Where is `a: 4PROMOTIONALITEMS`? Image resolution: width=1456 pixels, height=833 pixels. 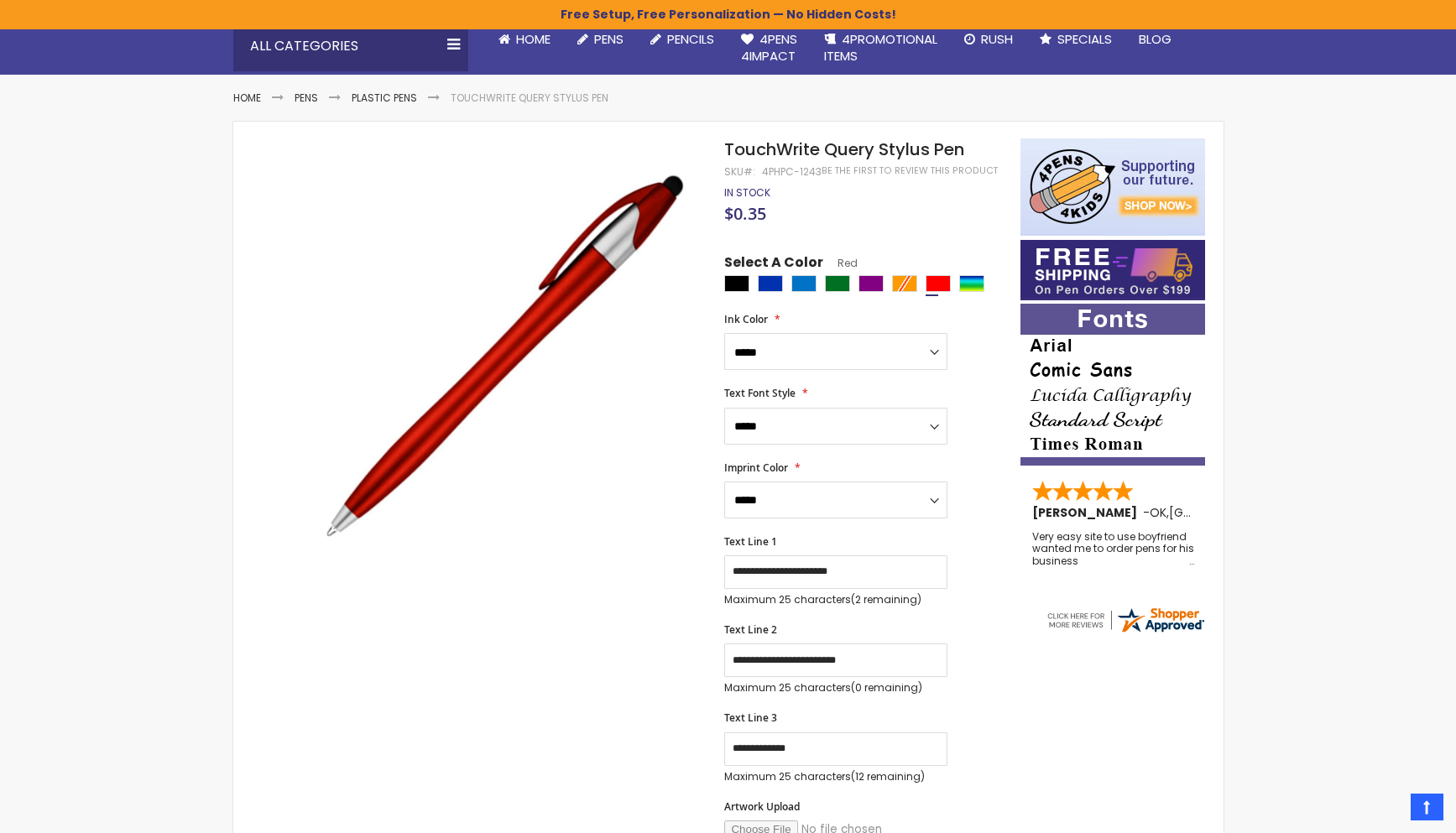
a: 4PROMOTIONALITEMS is located at coordinates (880, 48).